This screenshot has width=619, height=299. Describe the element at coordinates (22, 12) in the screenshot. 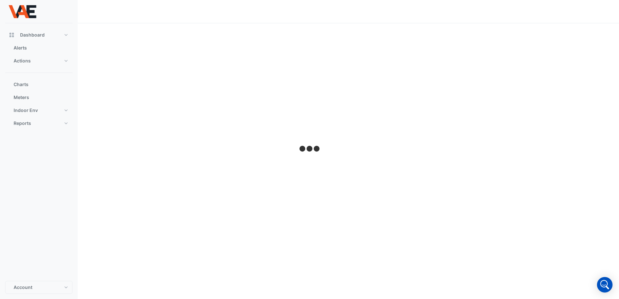

I see `img: Company Logo` at that location.